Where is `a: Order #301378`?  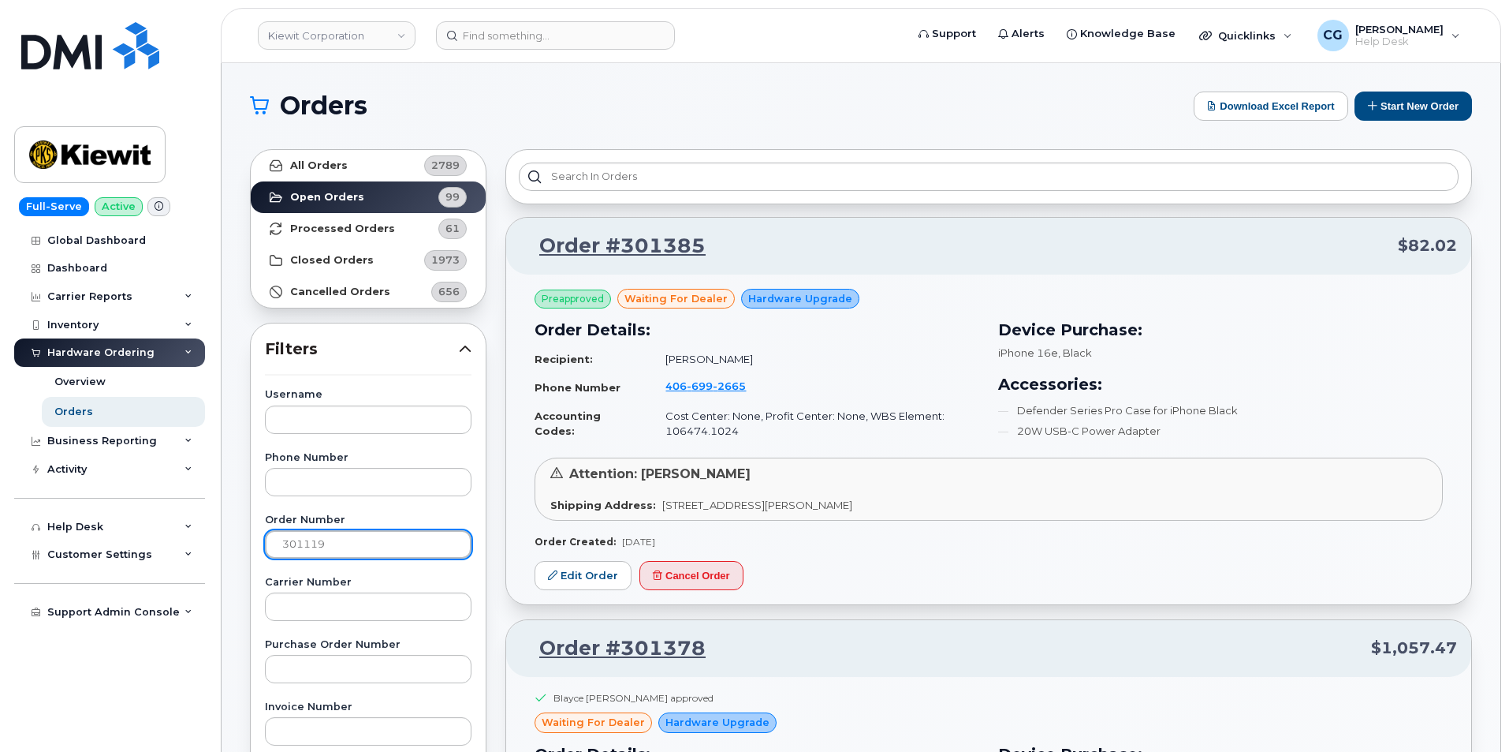 a: Order #301378 is located at coordinates (613, 648).